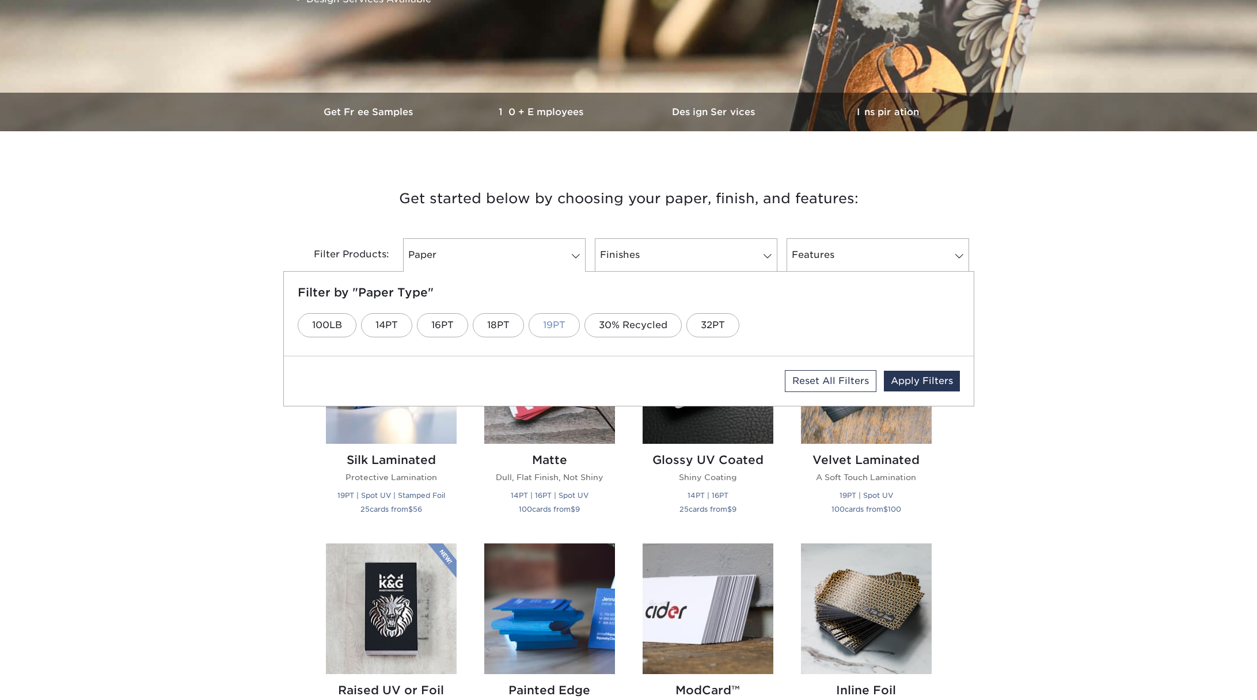 This screenshot has width=1257, height=700. Describe the element at coordinates (386, 325) in the screenshot. I see `a: 14PT` at that location.